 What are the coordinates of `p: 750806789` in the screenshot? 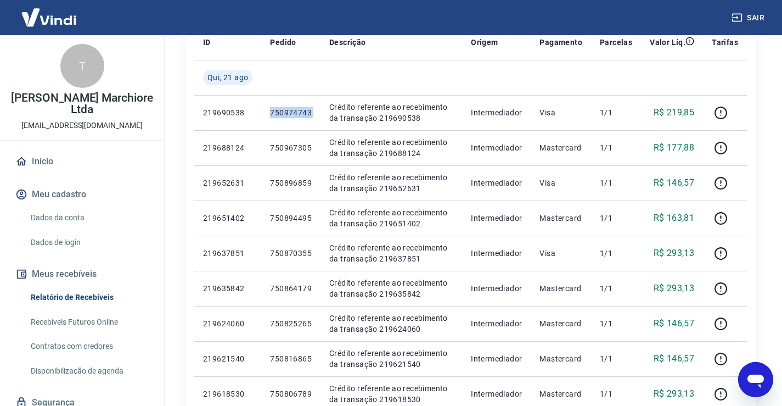 It's located at (291, 393).